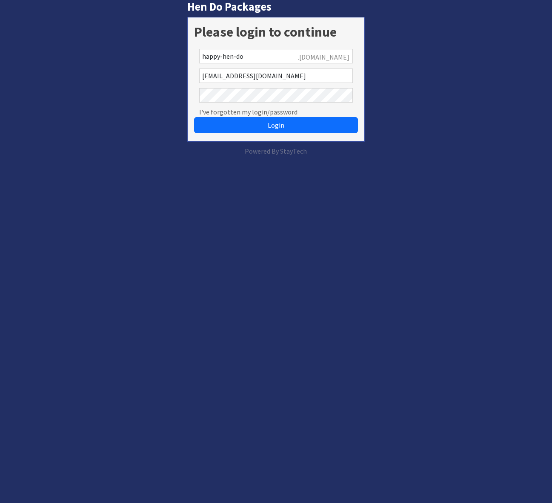  Describe the element at coordinates (276, 151) in the screenshot. I see `p: Powered By StayTech` at that location.